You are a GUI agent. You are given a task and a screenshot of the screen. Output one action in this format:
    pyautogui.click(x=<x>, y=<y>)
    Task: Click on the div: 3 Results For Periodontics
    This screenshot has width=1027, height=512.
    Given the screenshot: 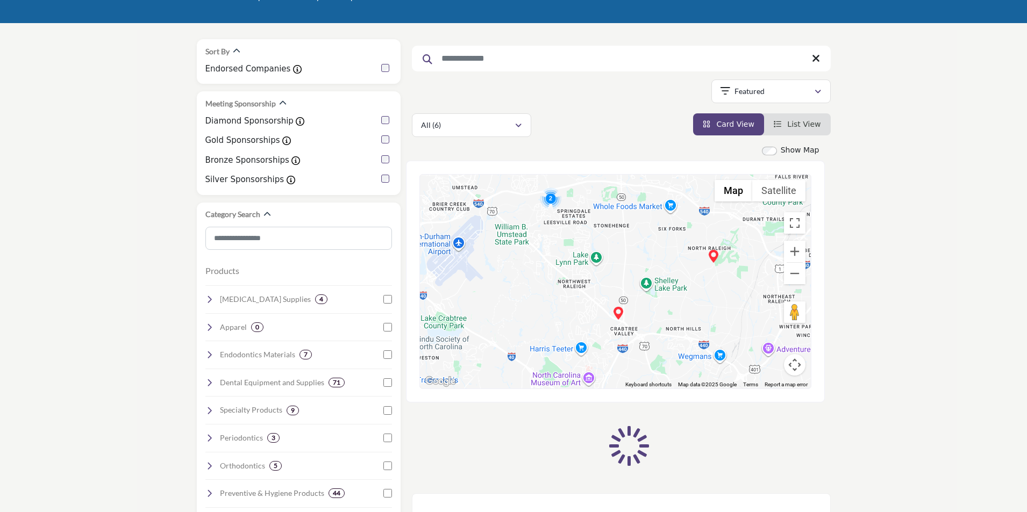 What is the action you would take?
    pyautogui.click(x=273, y=438)
    